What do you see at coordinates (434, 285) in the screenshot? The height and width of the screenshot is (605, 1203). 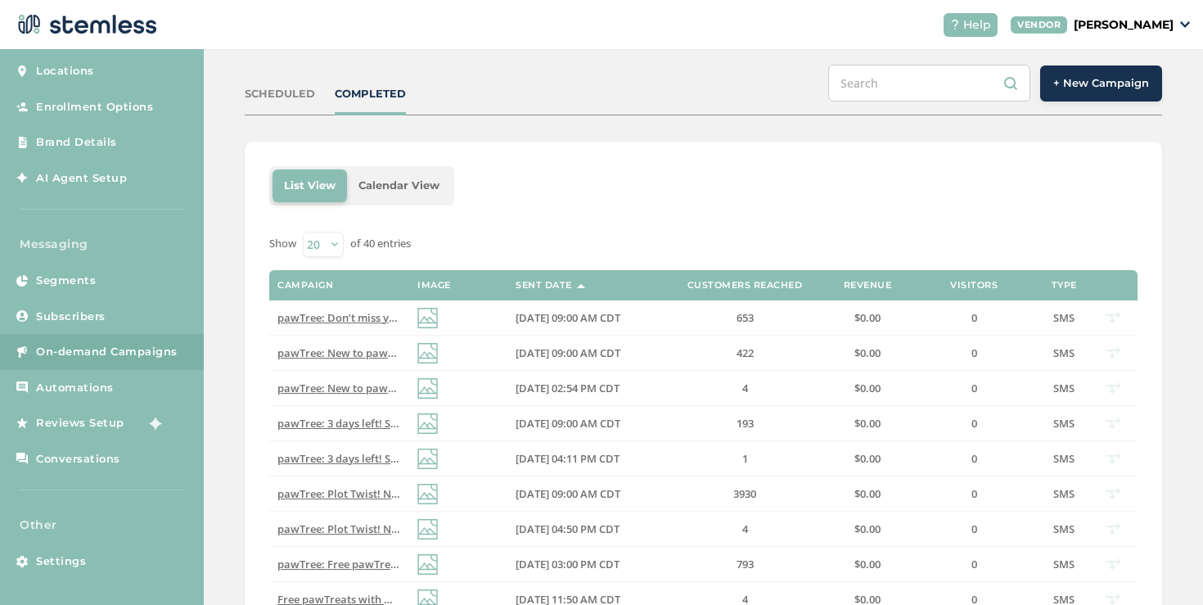 I see `label: Image` at bounding box center [434, 285].